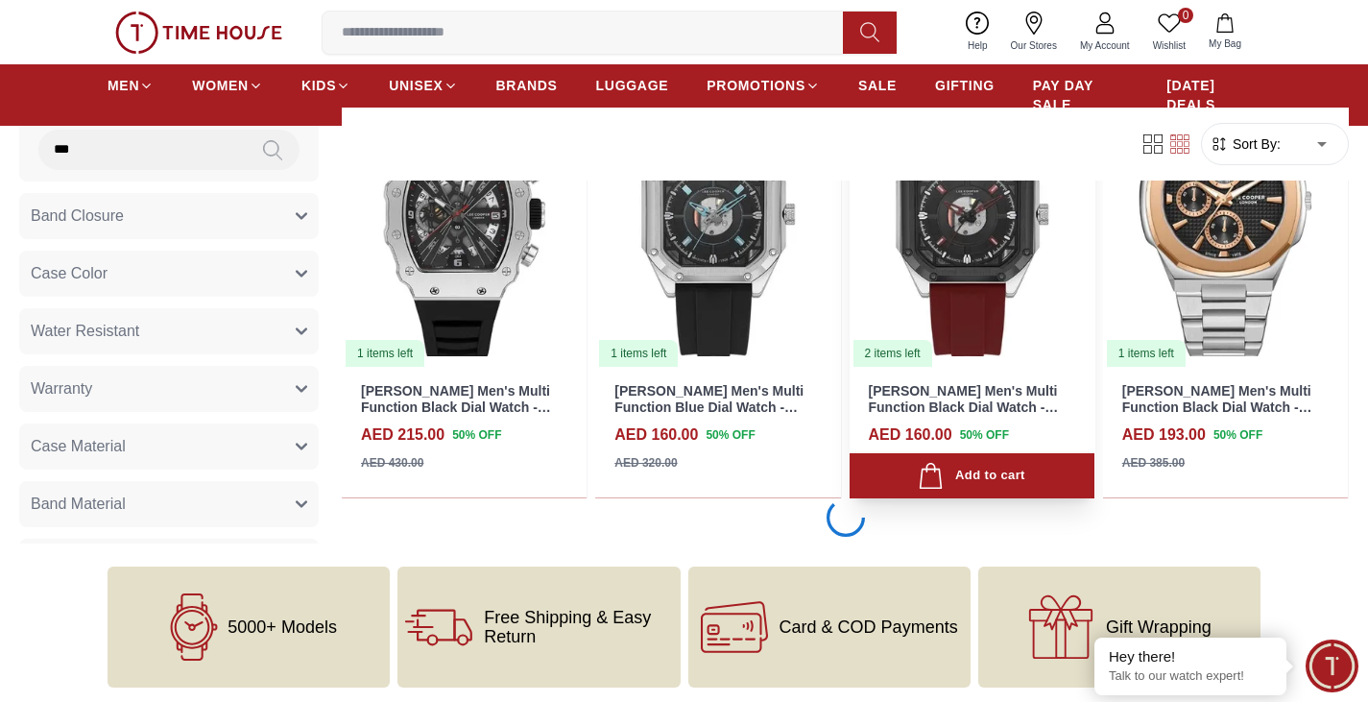 The image size is (1368, 702). What do you see at coordinates (169, 331) in the screenshot?
I see `button: Water Resistant` at bounding box center [169, 331].